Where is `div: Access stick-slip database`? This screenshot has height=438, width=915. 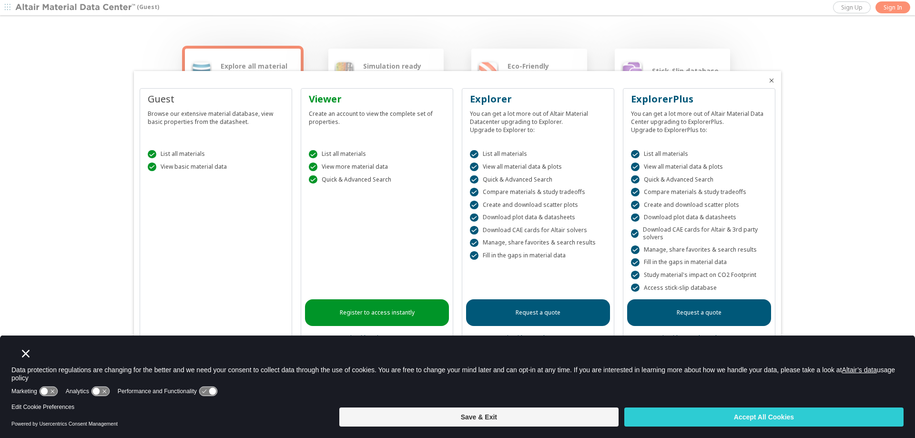 div: Access stick-slip database is located at coordinates (699, 288).